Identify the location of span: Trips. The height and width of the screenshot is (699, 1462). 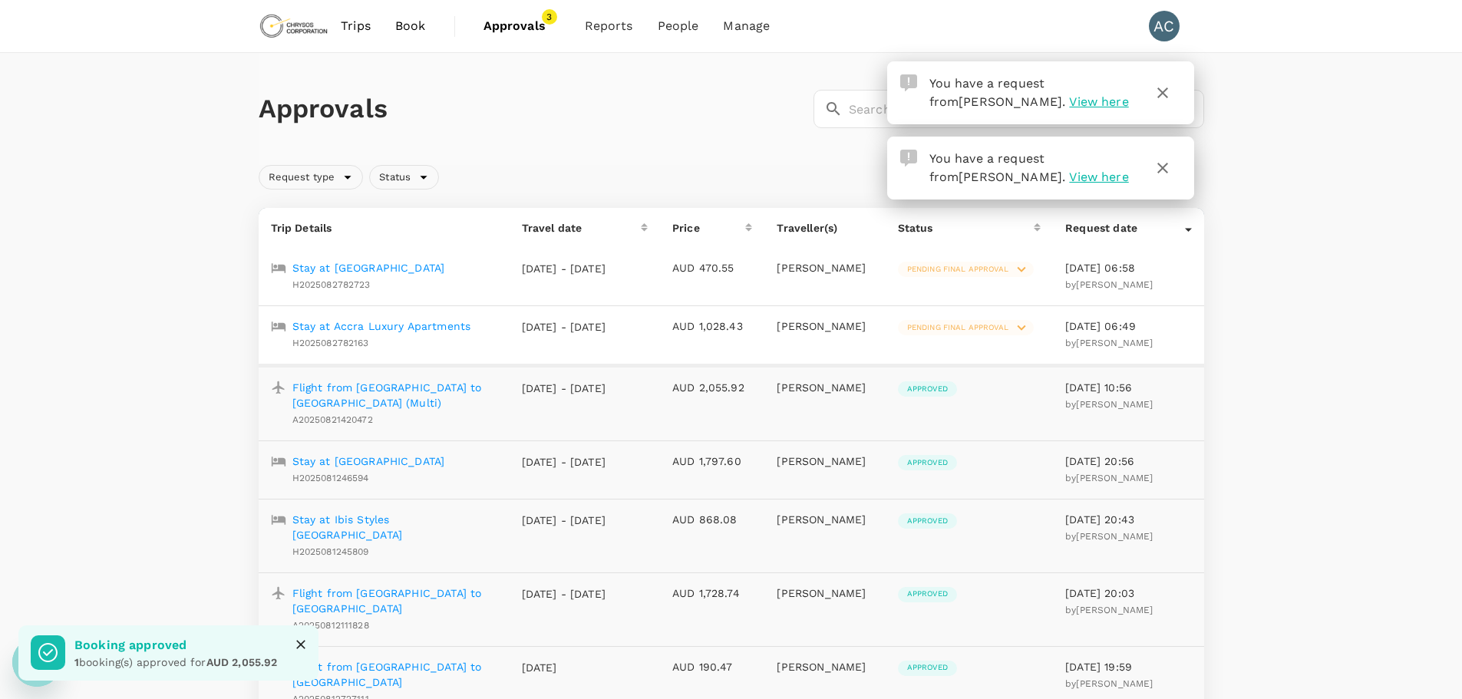
(355, 26).